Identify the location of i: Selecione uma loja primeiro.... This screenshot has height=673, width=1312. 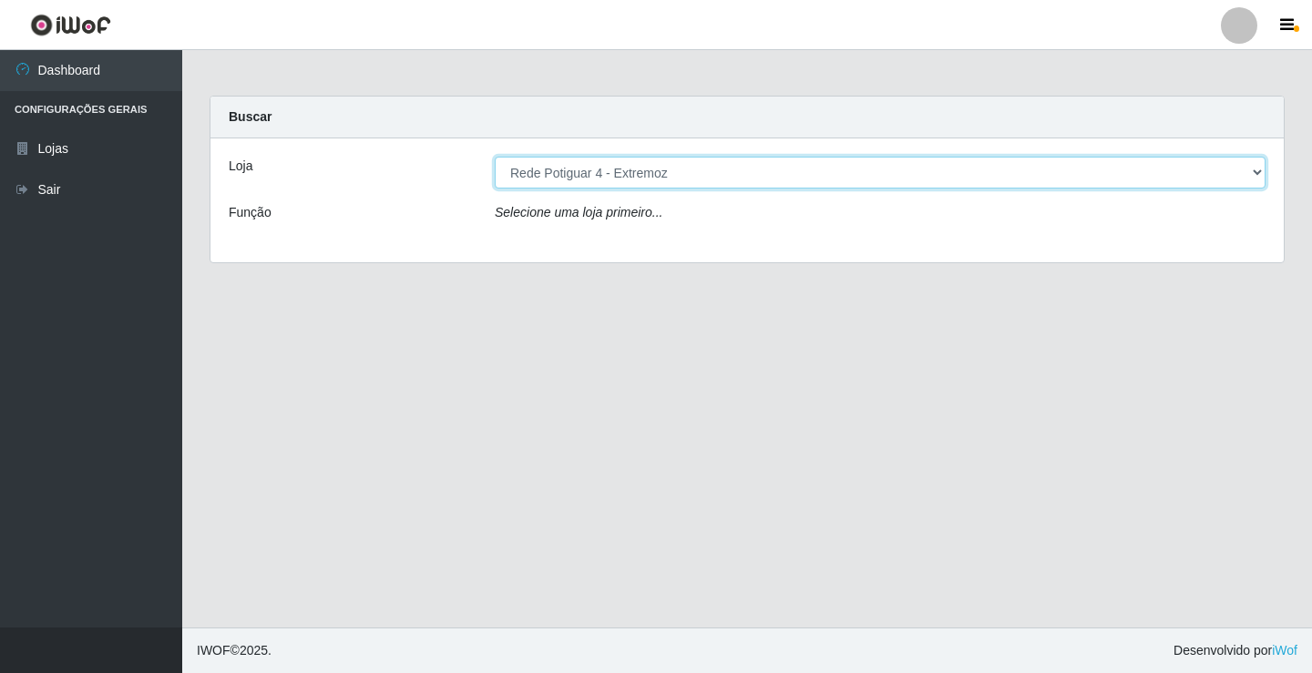
(579, 212).